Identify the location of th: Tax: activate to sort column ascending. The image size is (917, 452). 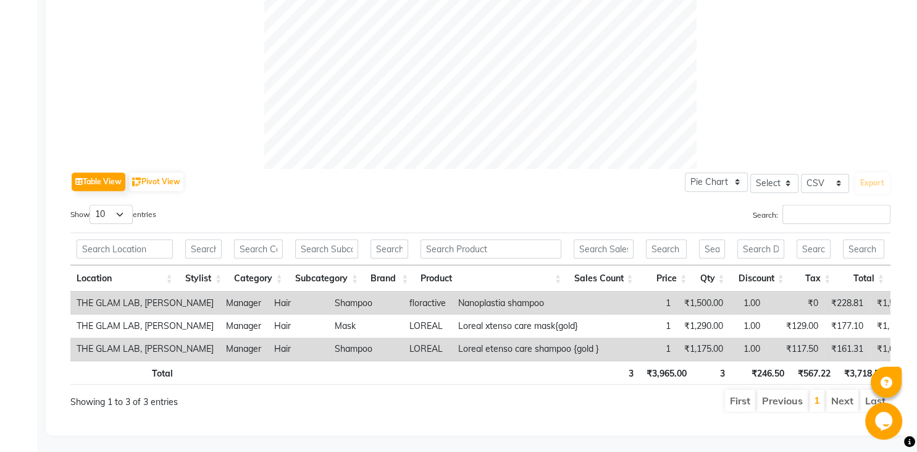
(814, 278).